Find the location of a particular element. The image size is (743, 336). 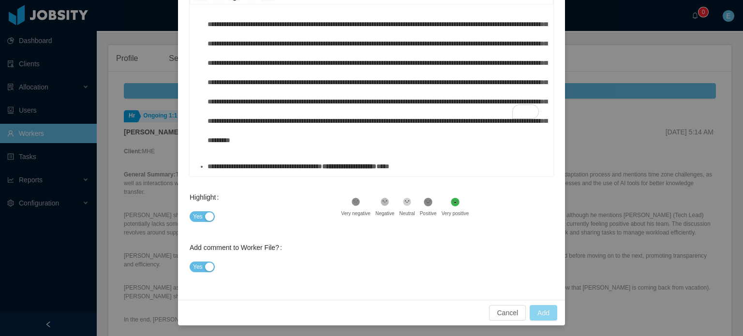

div: Negative is located at coordinates (384, 213).